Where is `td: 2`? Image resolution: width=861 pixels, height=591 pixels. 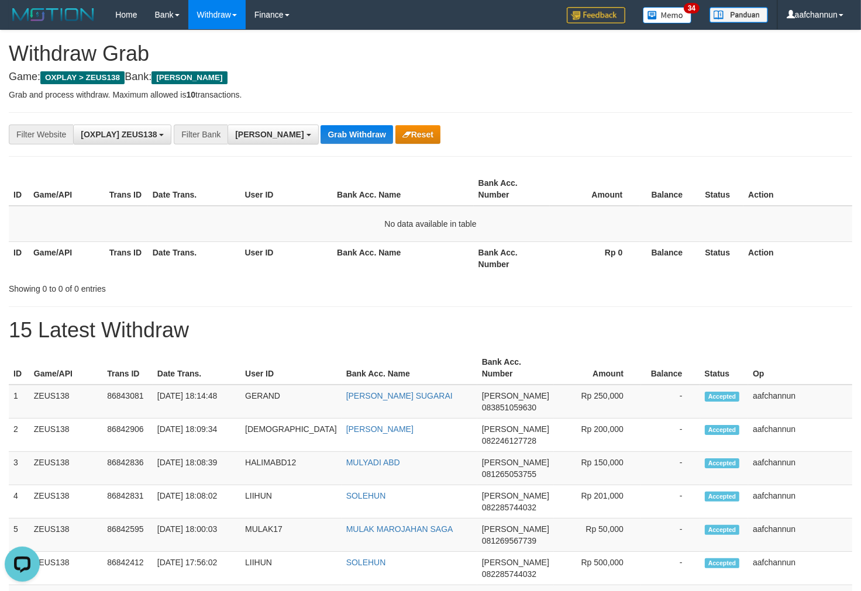 td: 2 is located at coordinates (19, 435).